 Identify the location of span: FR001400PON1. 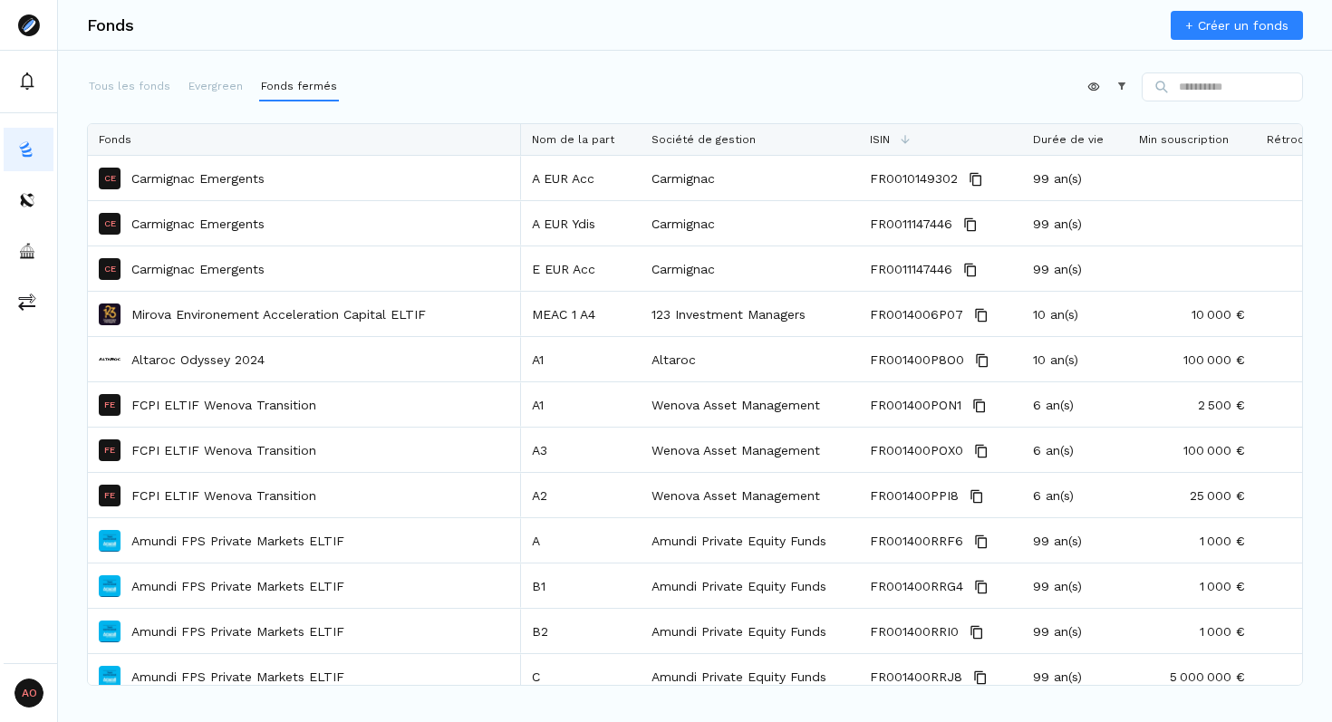
(915, 405).